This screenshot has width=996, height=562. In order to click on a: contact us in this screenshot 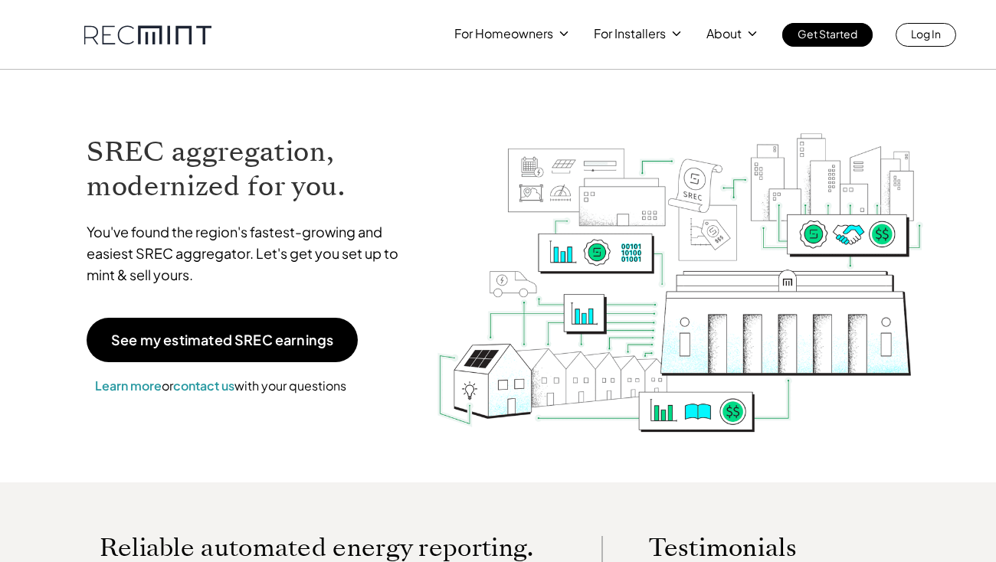, I will do `click(204, 385)`.